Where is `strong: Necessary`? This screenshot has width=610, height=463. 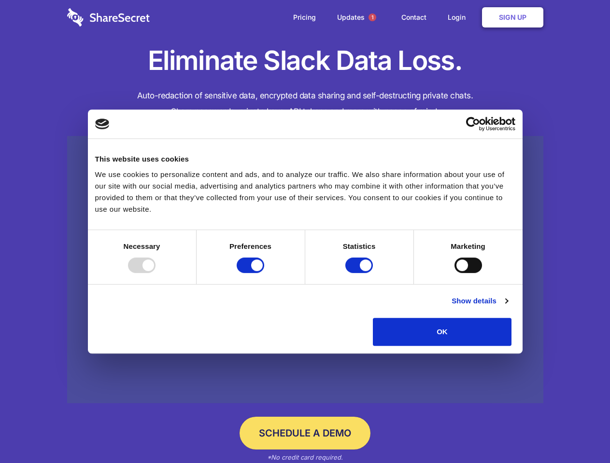
strong: Necessary is located at coordinates (142, 246).